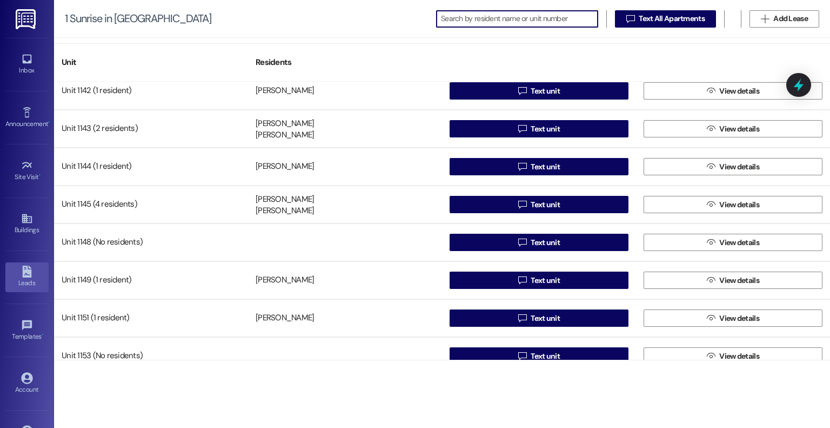 This screenshot has width=830, height=428. What do you see at coordinates (519, 19) in the screenshot?
I see `input: Search by resident name or unit number` at bounding box center [519, 19].